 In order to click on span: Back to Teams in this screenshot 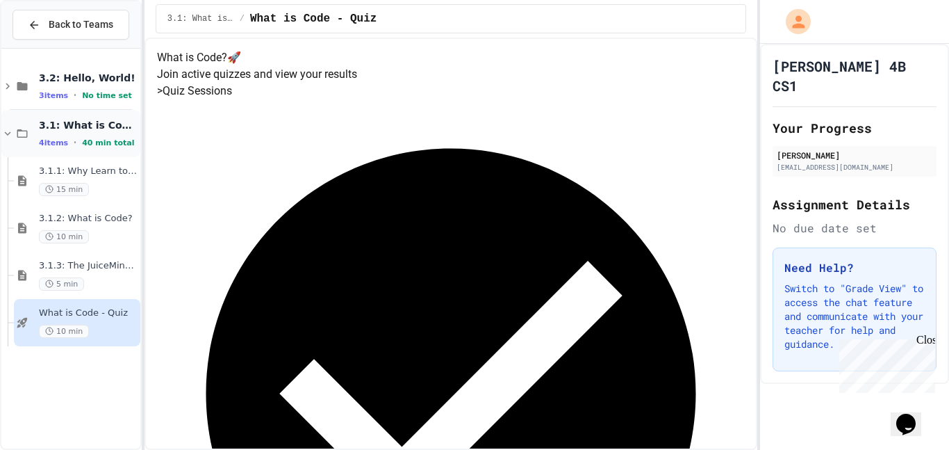, I will do `click(81, 24)`.